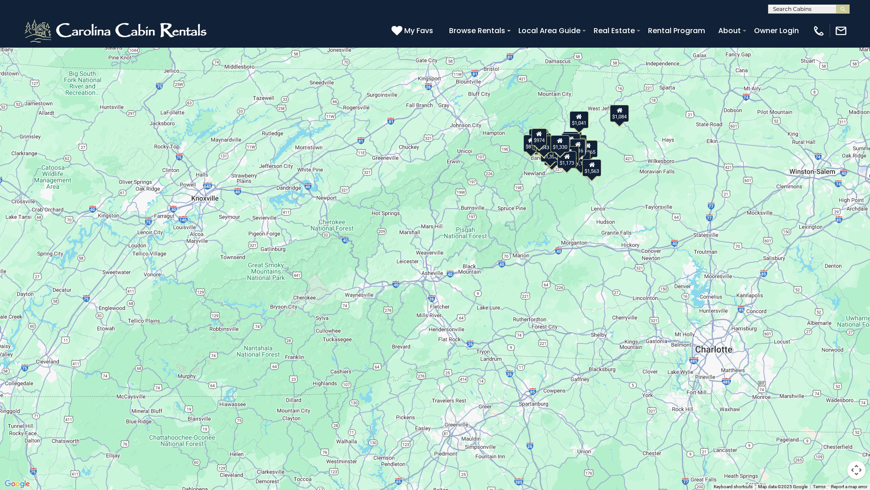  Describe the element at coordinates (578, 147) in the screenshot. I see `div: $916` at that location.